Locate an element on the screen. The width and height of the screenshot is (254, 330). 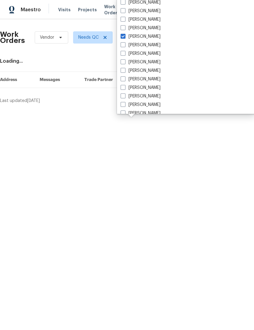
span: Needs QC is located at coordinates (88, 37).